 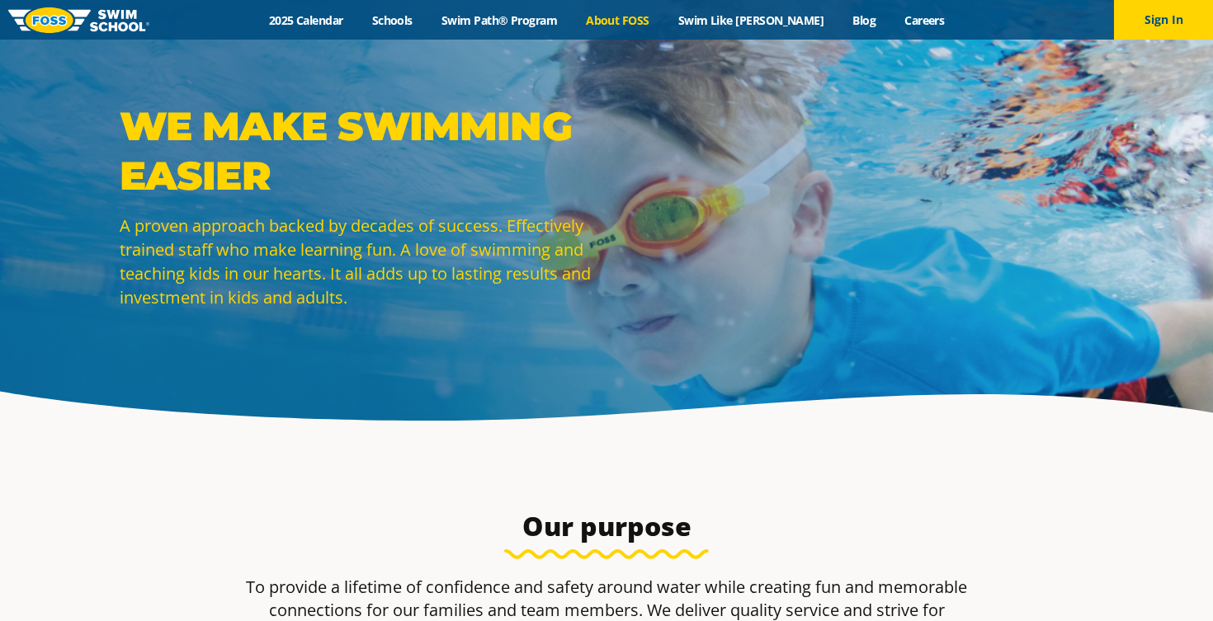 I want to click on h3: Our purpose, so click(x=607, y=526).